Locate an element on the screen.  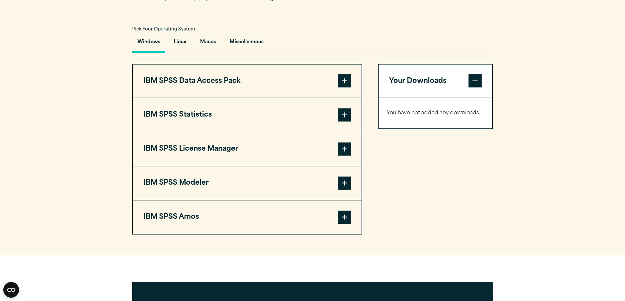
button: IBM SPSS Amos is located at coordinates (247, 217).